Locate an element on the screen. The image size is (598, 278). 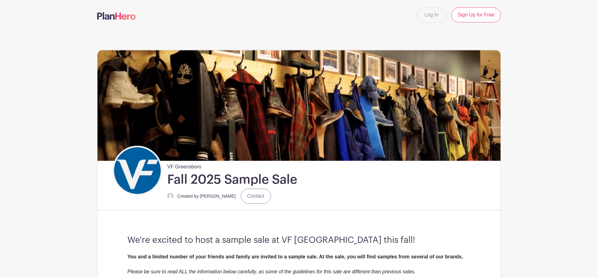
img: Sample%20Sale.png is located at coordinates (299, 105).